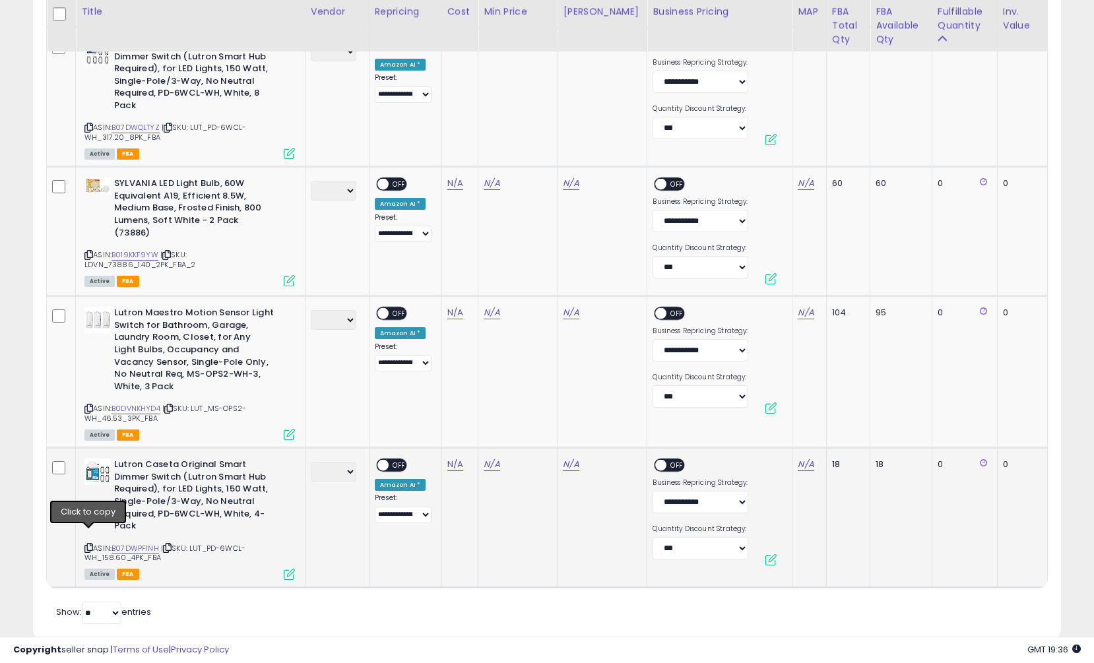 The image size is (1094, 663). I want to click on div: Cost, so click(460, 11).